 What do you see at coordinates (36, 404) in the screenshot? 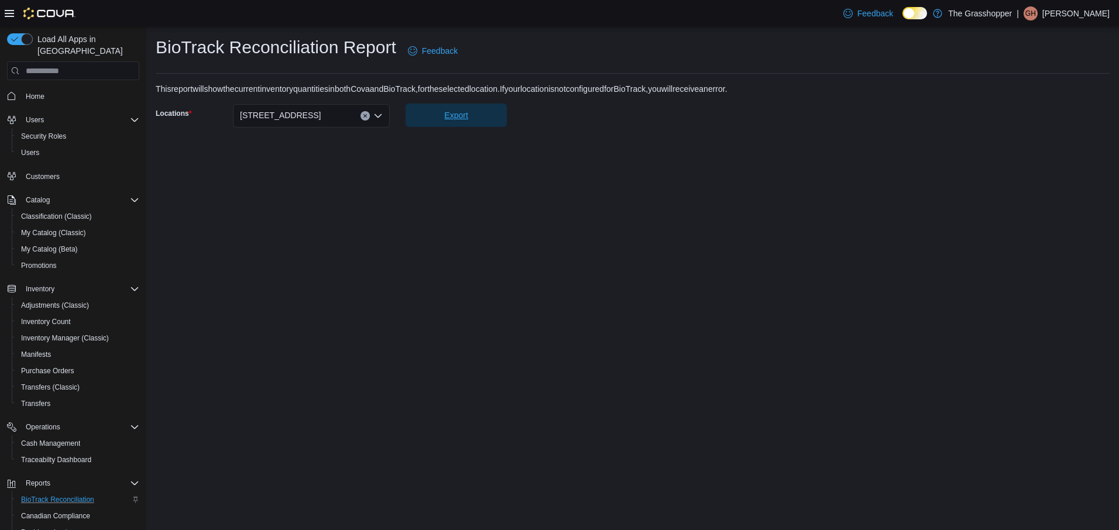
I see `a: Transfers` at bounding box center [36, 404].